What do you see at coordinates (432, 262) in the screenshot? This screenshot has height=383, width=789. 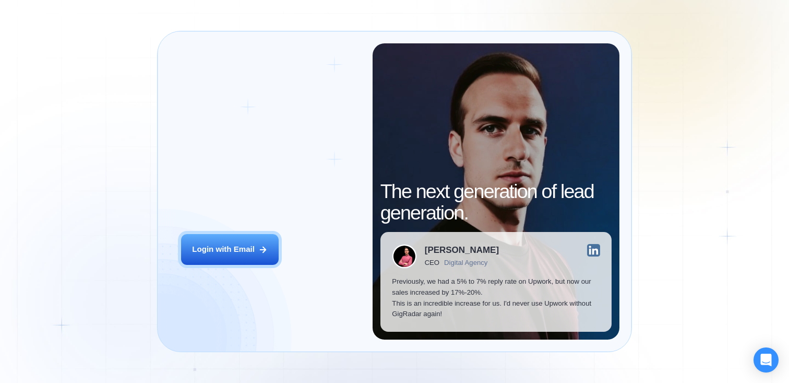 I see `div: CEO` at bounding box center [432, 262].